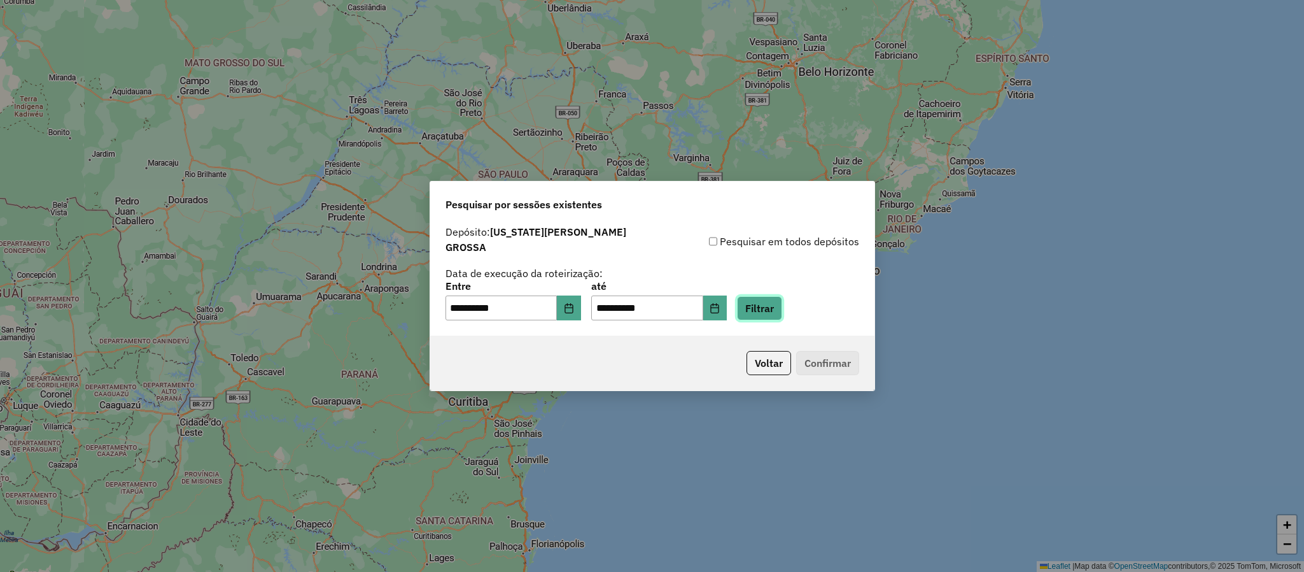  Describe the element at coordinates (769, 363) in the screenshot. I see `button: Voltar` at that location.